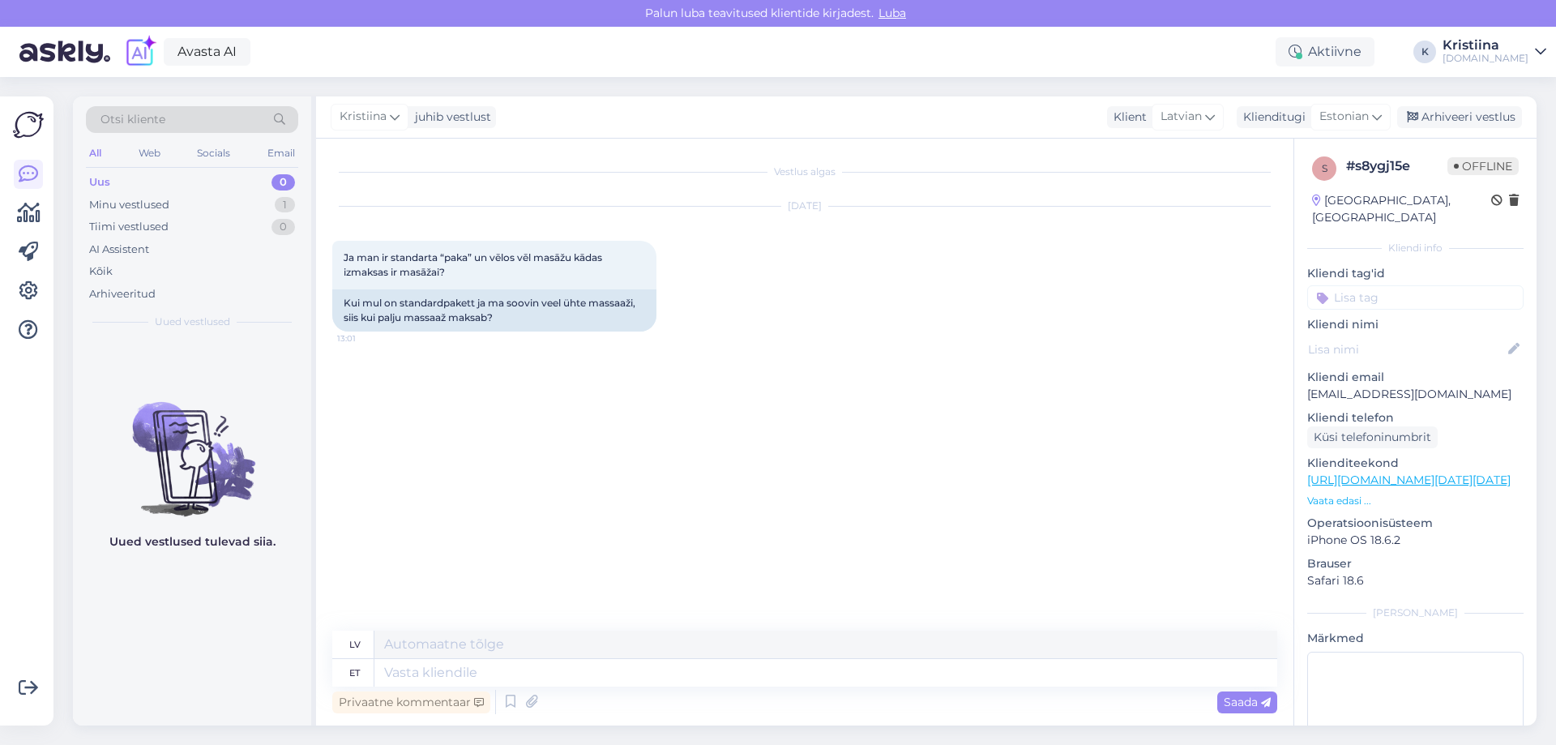 The image size is (1556, 745). Describe the element at coordinates (1181, 117) in the screenshot. I see `span: Latvian` at that location.